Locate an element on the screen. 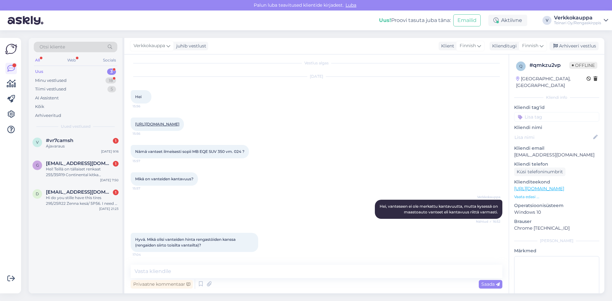 This screenshot has height=301, width=612. span: q is located at coordinates (521, 66).